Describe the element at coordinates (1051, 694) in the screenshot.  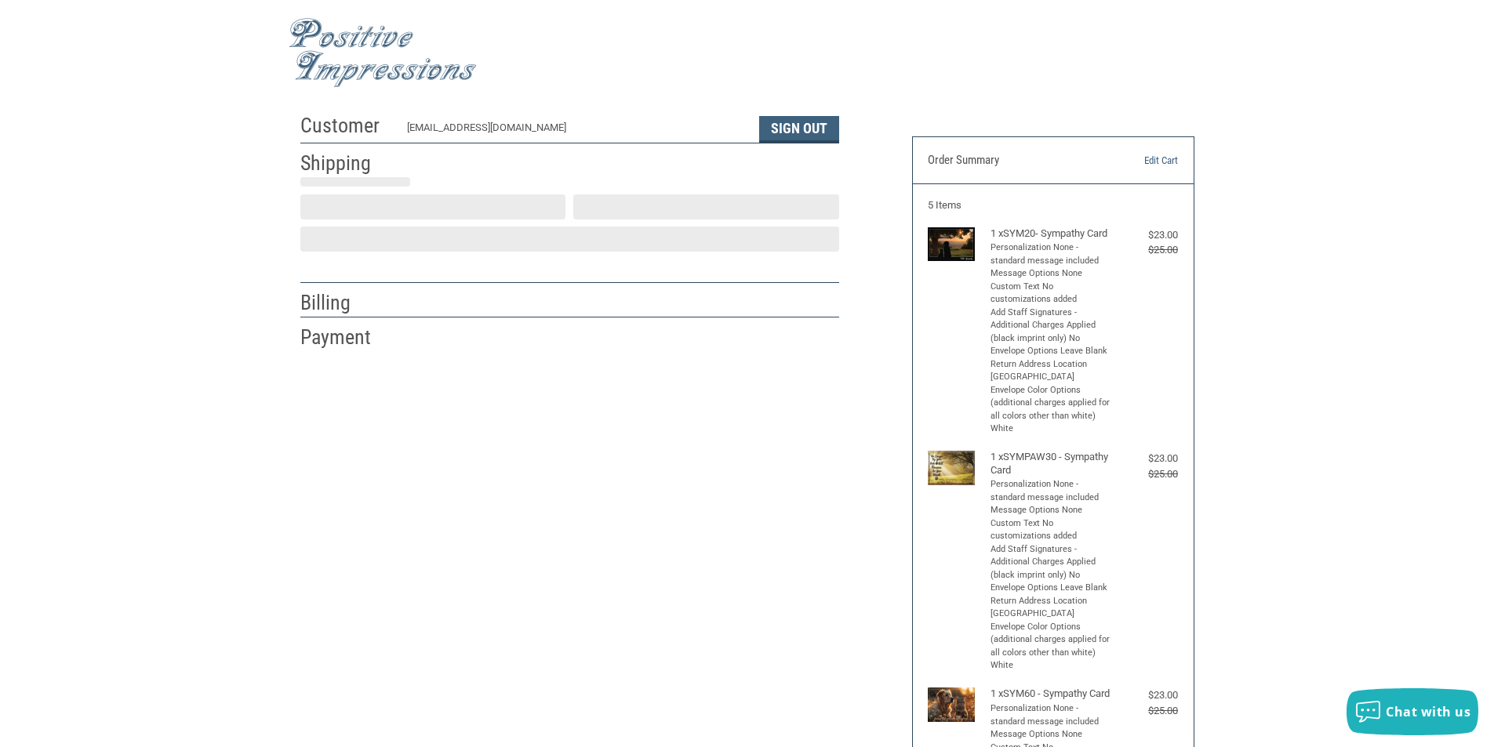
I see `h4: 1 x SYM60 - Sympathy Card` at that location.